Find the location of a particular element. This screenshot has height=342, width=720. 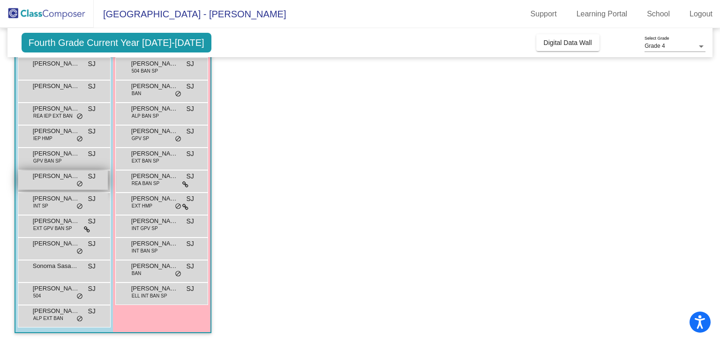

span: REA BAN SP is located at coordinates (145, 183).